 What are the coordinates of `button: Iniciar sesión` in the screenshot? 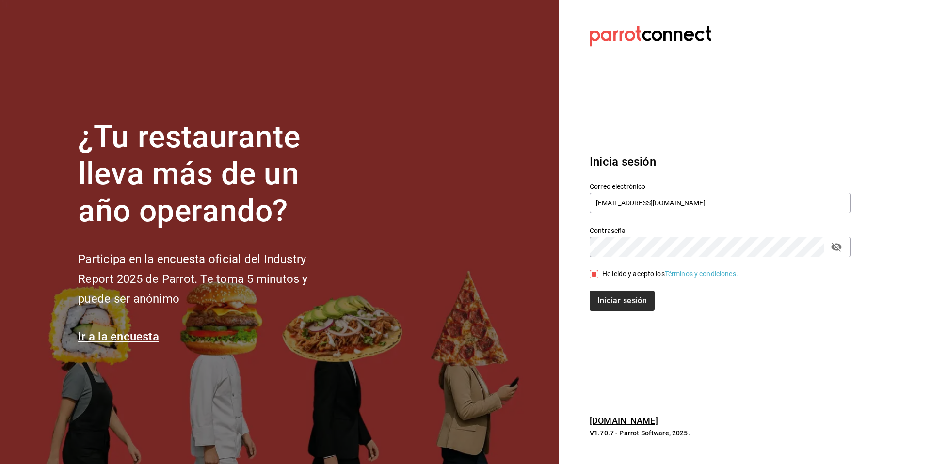 It's located at (622, 301).